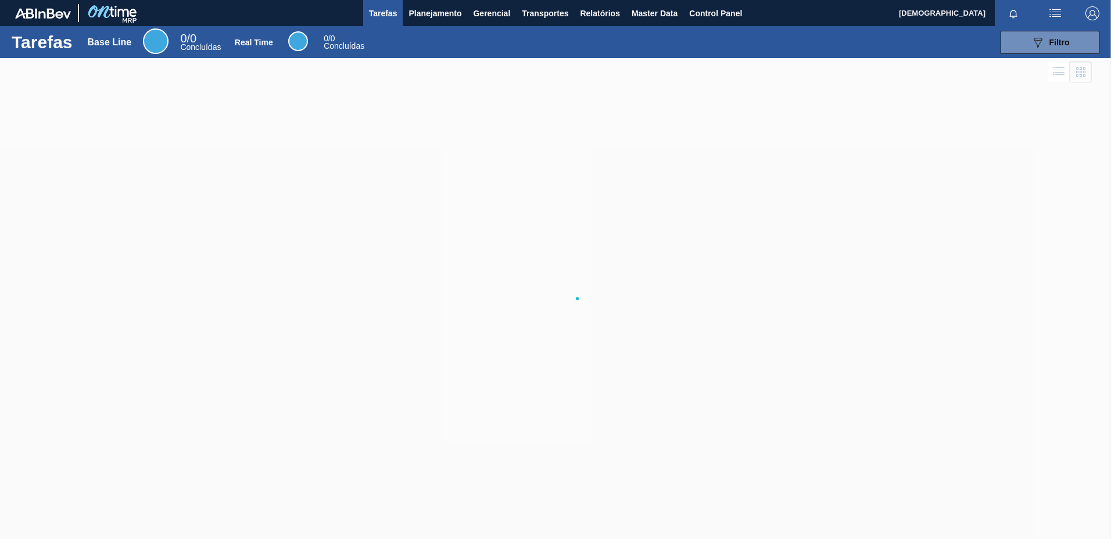  I want to click on h1: Tarefas, so click(42, 42).